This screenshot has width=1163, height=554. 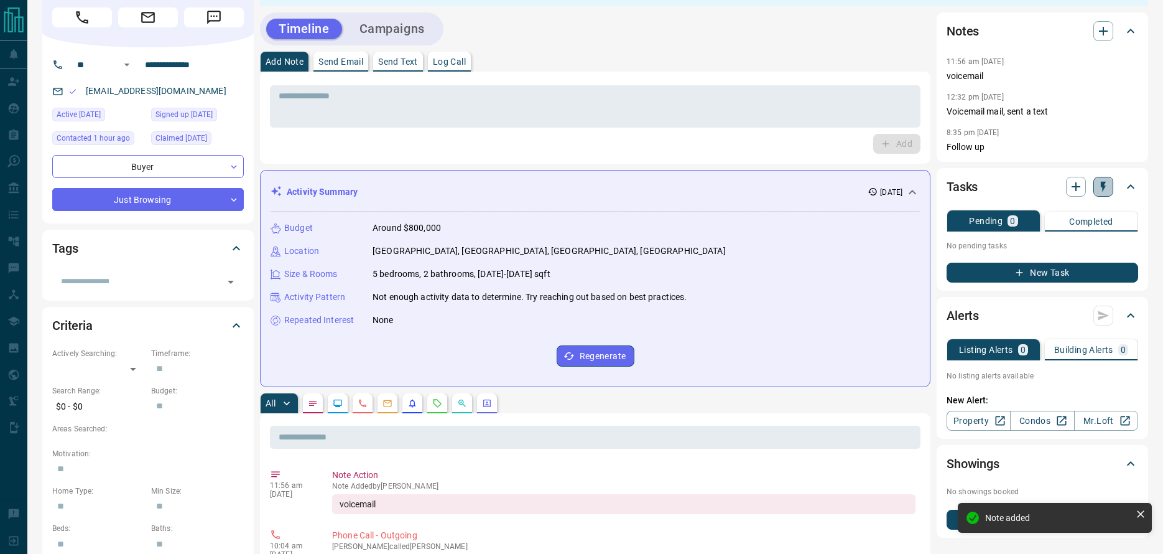 I want to click on h2: Showings, so click(x=973, y=464).